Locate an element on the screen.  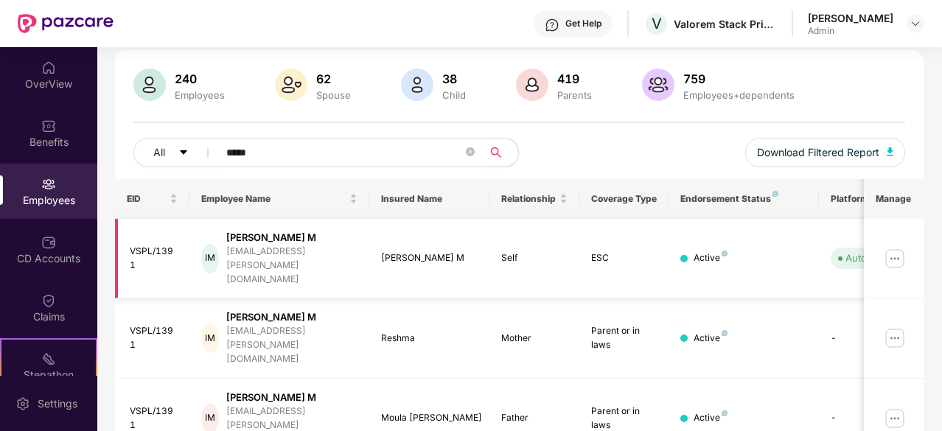
span: caret-down is located at coordinates (184, 153).